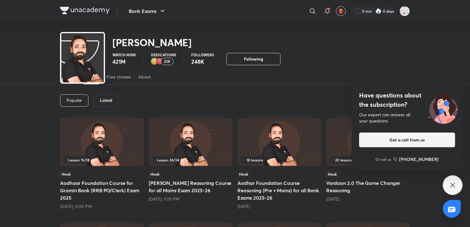 The height and width of the screenshot is (227, 470). What do you see at coordinates (407, 118) in the screenshot?
I see `div: Our expert can answer all your questions` at bounding box center [407, 118].